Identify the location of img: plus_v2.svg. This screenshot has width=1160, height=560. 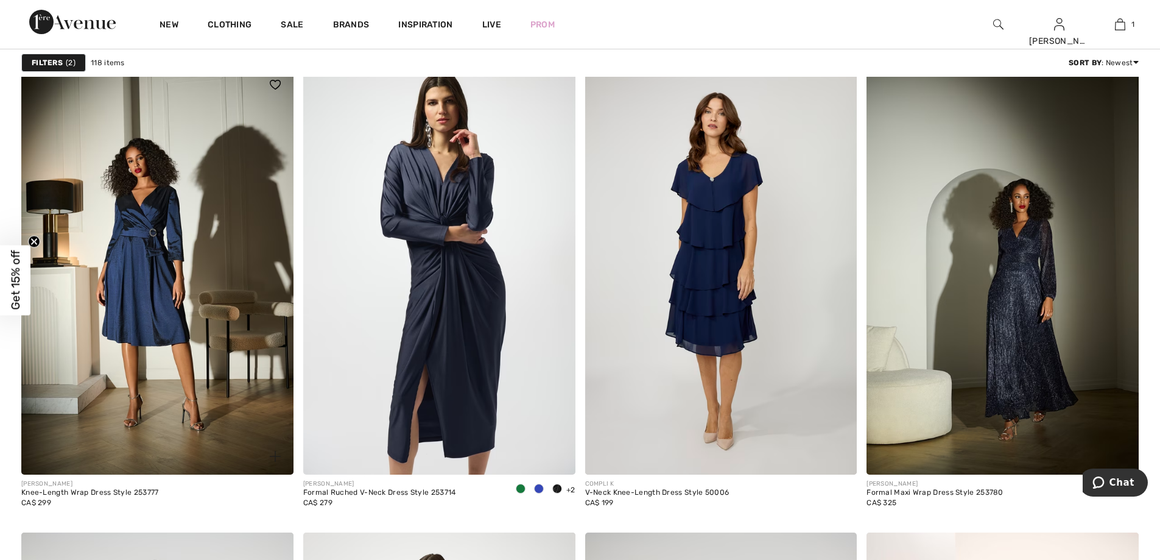
(275, 456).